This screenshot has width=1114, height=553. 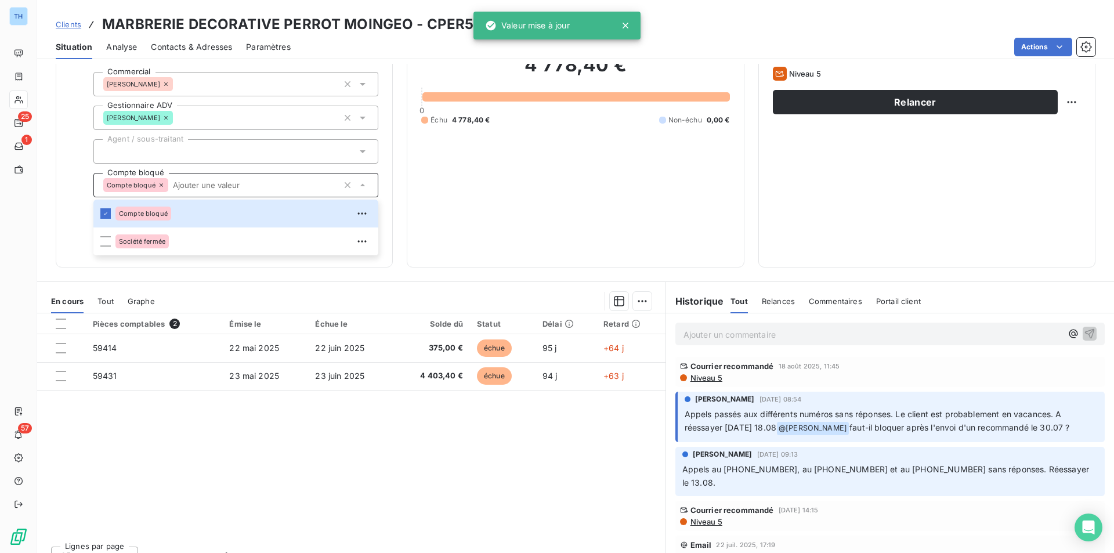 What do you see at coordinates (339, 375) in the screenshot?
I see `span: 23 juin 2025` at bounding box center [339, 375].